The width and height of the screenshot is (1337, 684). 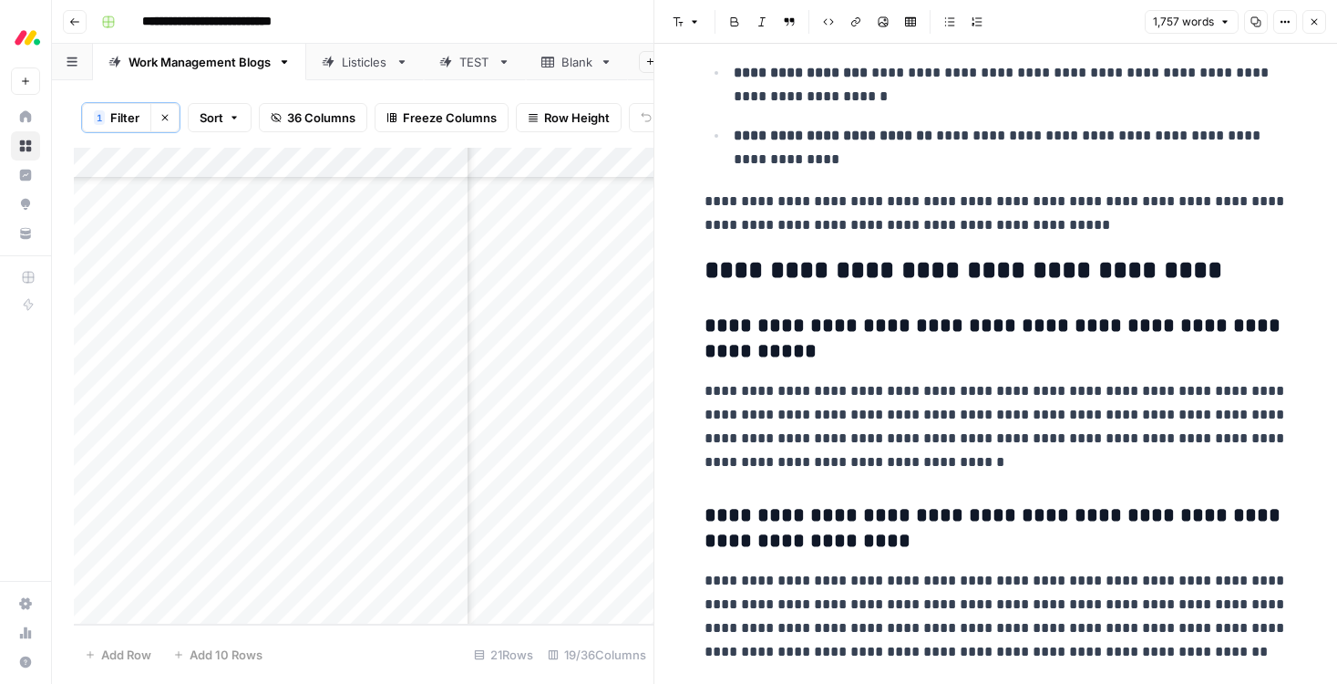 What do you see at coordinates (211, 118) in the screenshot?
I see `span: Sort` at bounding box center [211, 118].